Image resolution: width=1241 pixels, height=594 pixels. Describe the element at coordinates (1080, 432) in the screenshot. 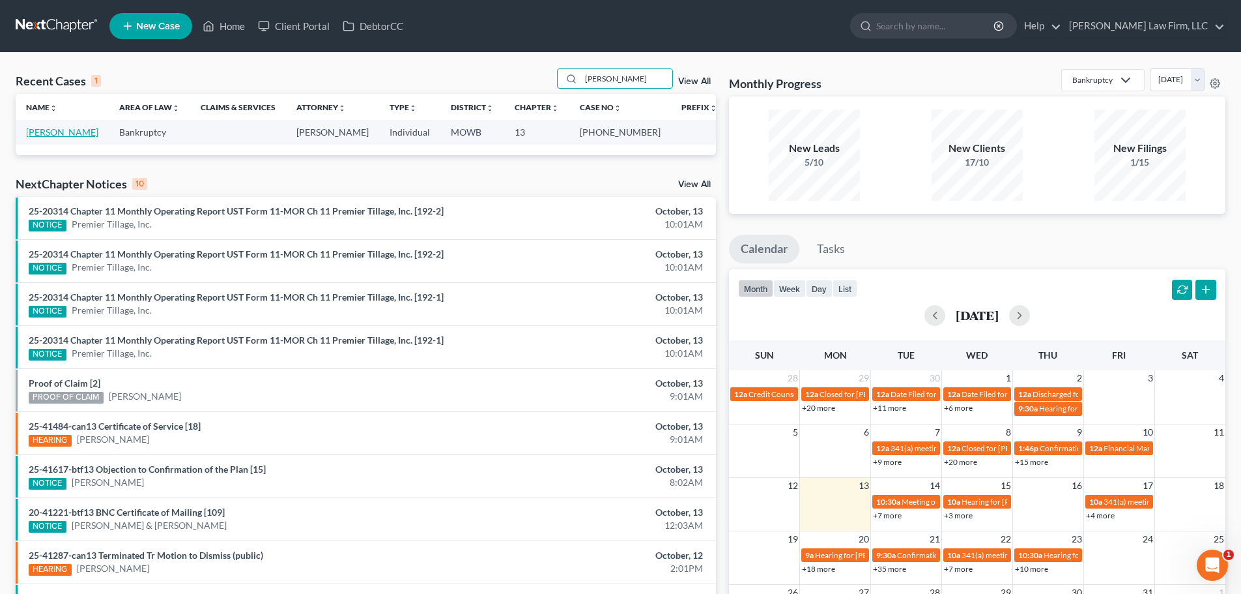

I see `span: 9` at that location.